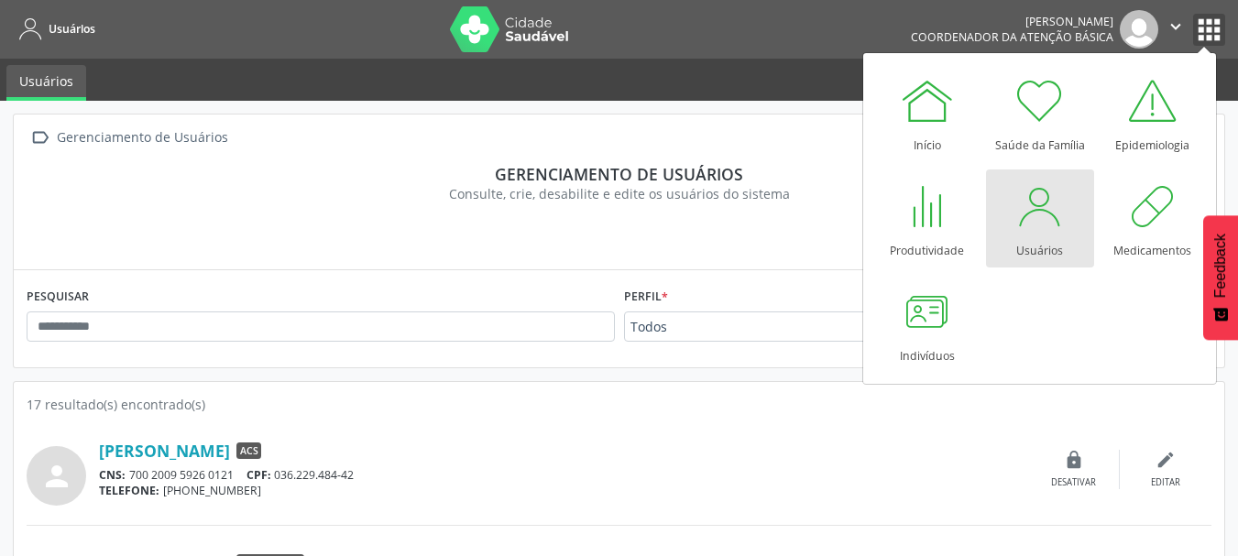 This screenshot has height=556, width=1238. Describe the element at coordinates (259, 475) in the screenshot. I see `span: CPF:` at that location.